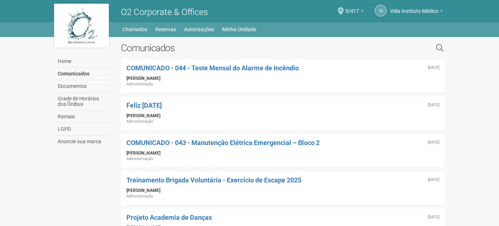 The height and width of the screenshot is (226, 499). Describe the element at coordinates (434, 217) in the screenshot. I see `div: Segunda-feira, 28 de julho de 2025 às 16:13` at that location.